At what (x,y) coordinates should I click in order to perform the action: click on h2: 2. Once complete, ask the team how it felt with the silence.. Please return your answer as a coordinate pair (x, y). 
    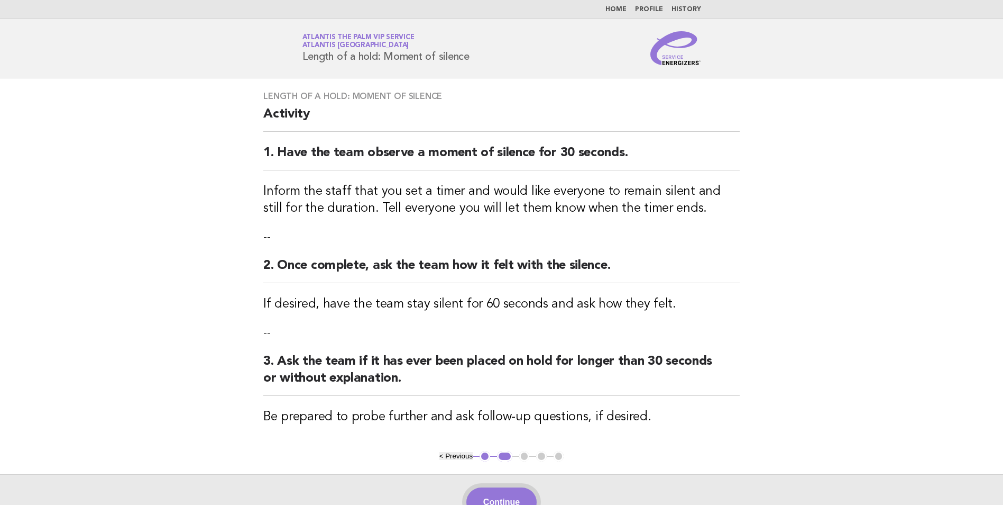
    Looking at the image, I should click on (501, 270).